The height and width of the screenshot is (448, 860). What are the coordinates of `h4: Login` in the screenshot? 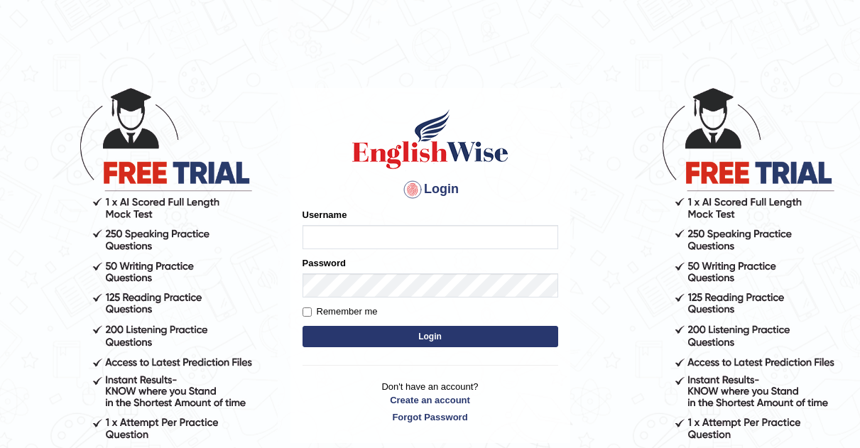 It's located at (430, 190).